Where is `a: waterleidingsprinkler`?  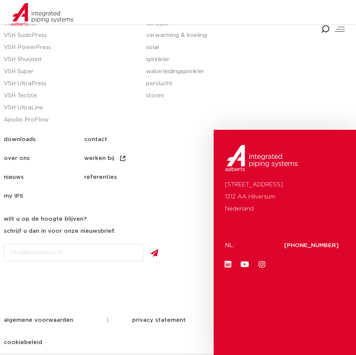
a: waterleidingsprinkler is located at coordinates (249, 72).